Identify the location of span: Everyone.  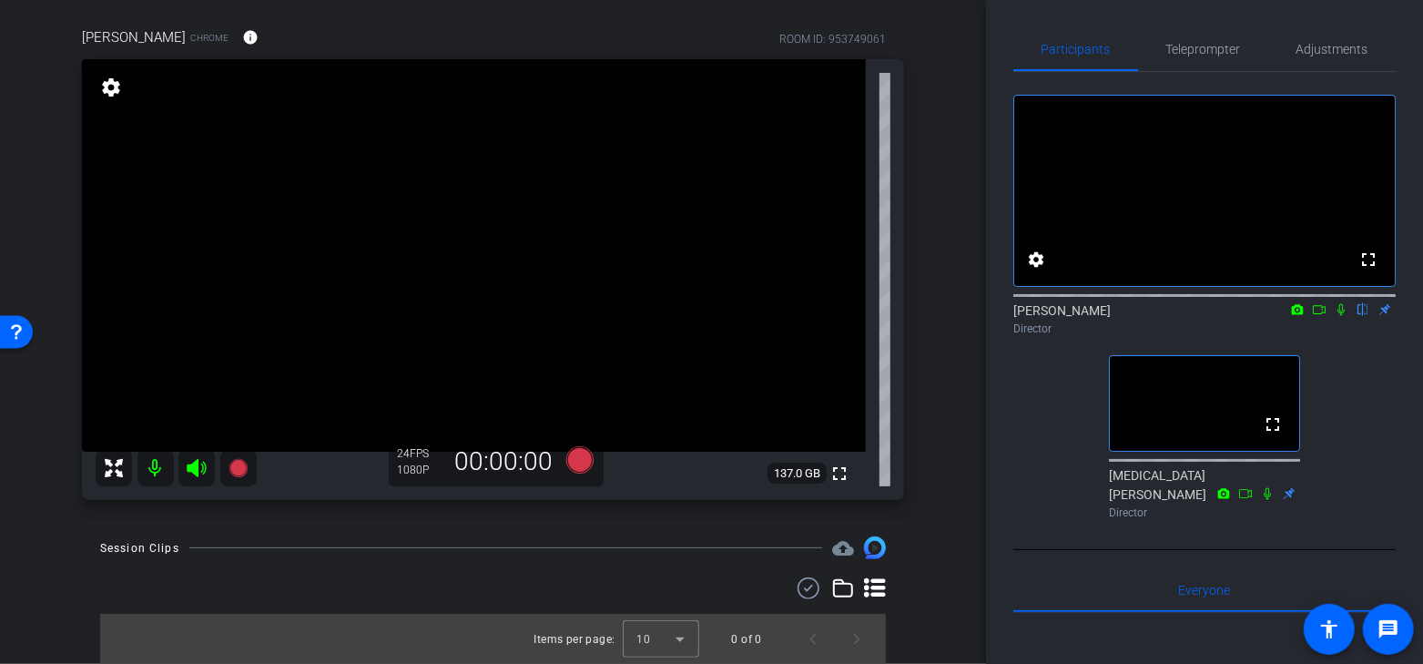
(1204, 590).